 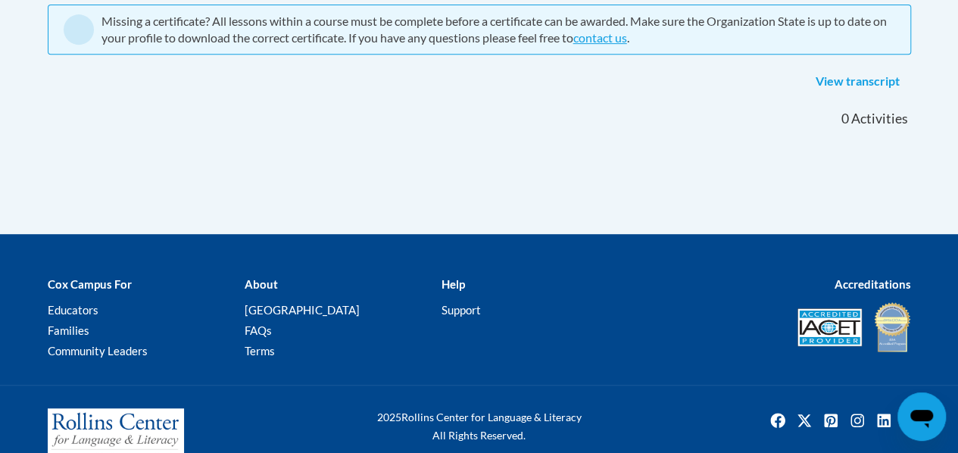 What do you see at coordinates (778, 420) in the screenshot?
I see `a: Facebook` at bounding box center [778, 420].